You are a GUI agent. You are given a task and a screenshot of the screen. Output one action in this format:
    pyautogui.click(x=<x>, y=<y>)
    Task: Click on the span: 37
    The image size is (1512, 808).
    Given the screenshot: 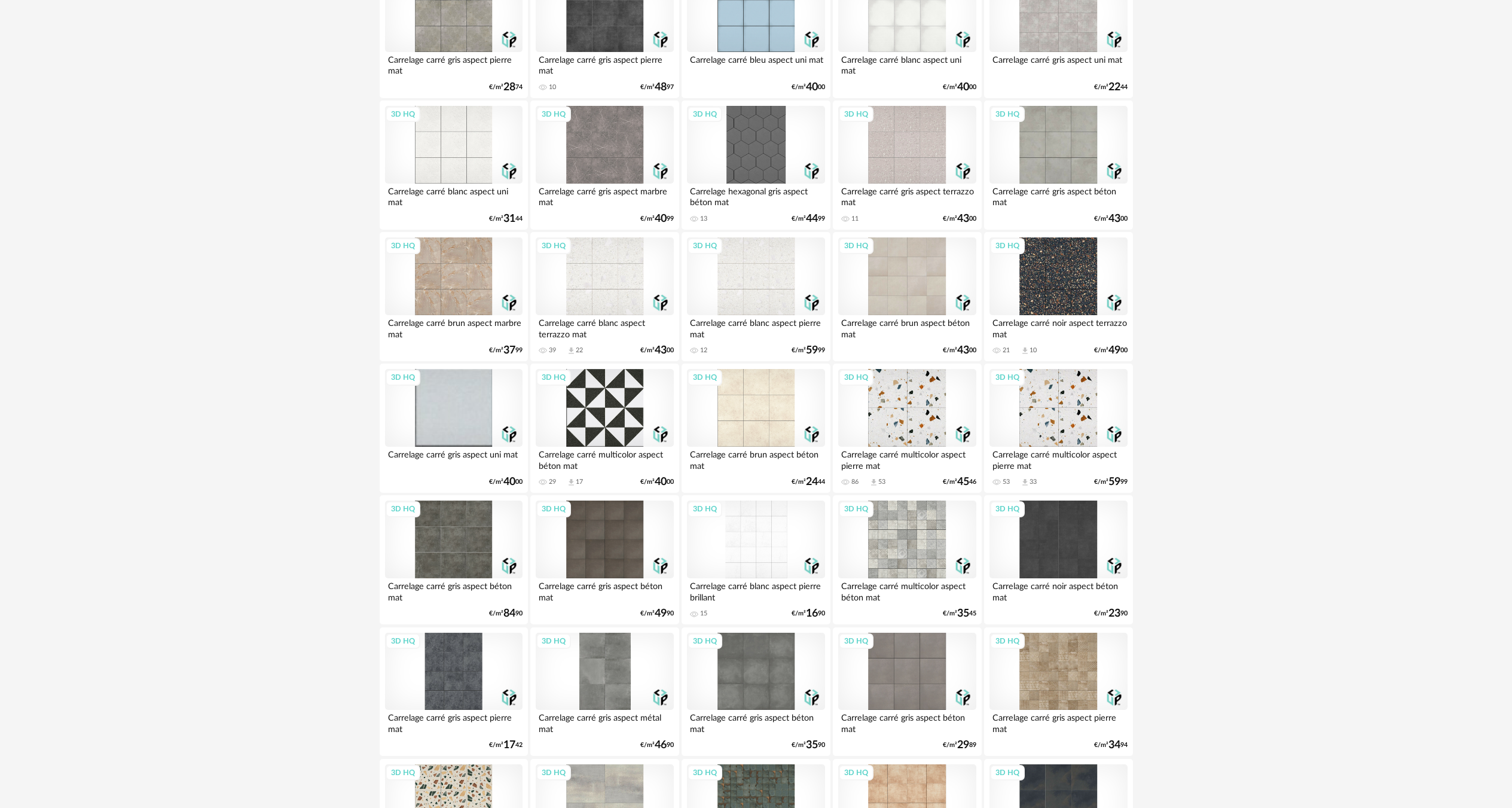 What is the action you would take?
    pyautogui.click(x=510, y=351)
    